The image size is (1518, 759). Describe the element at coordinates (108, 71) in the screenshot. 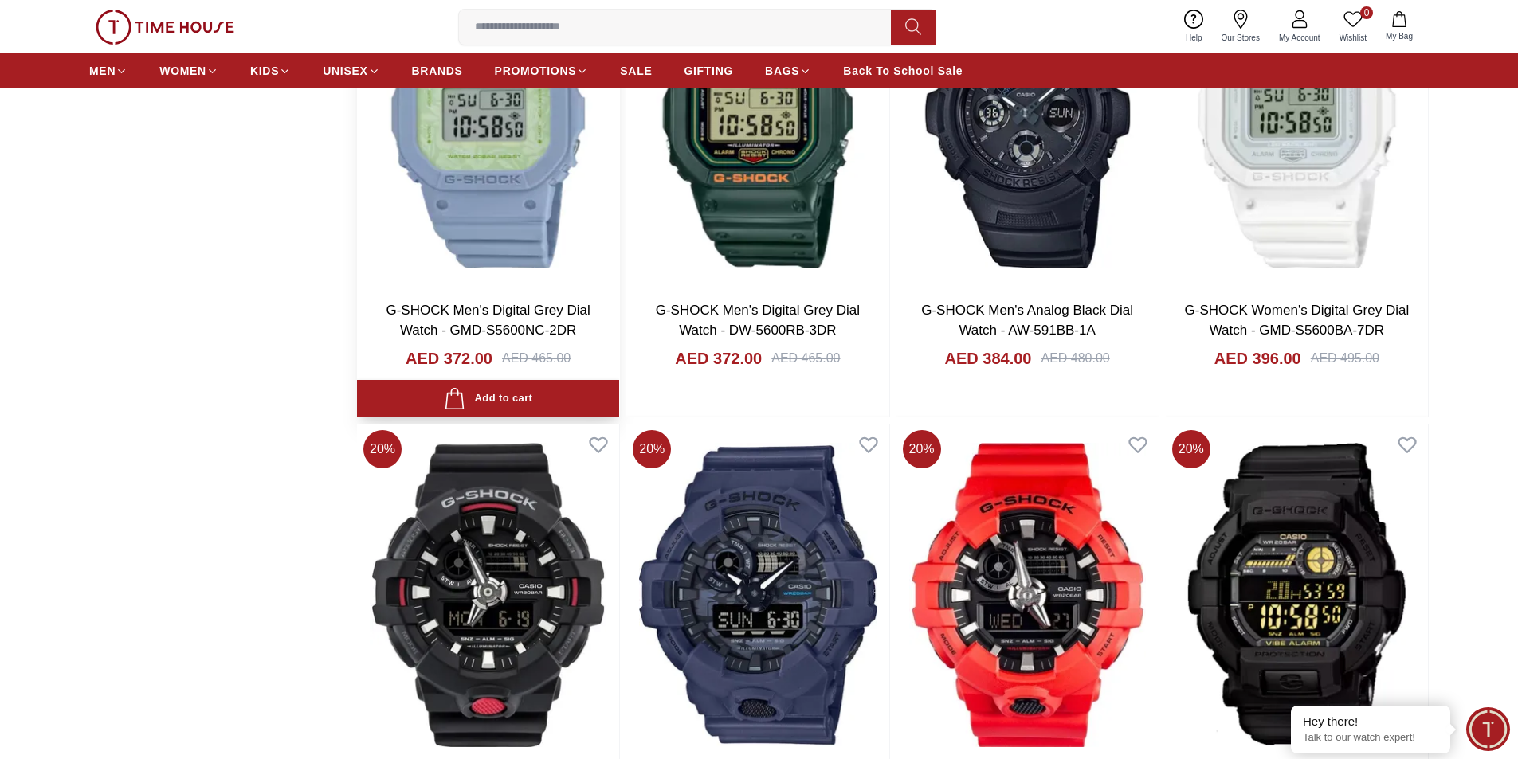

I see `a: MEN` at that location.